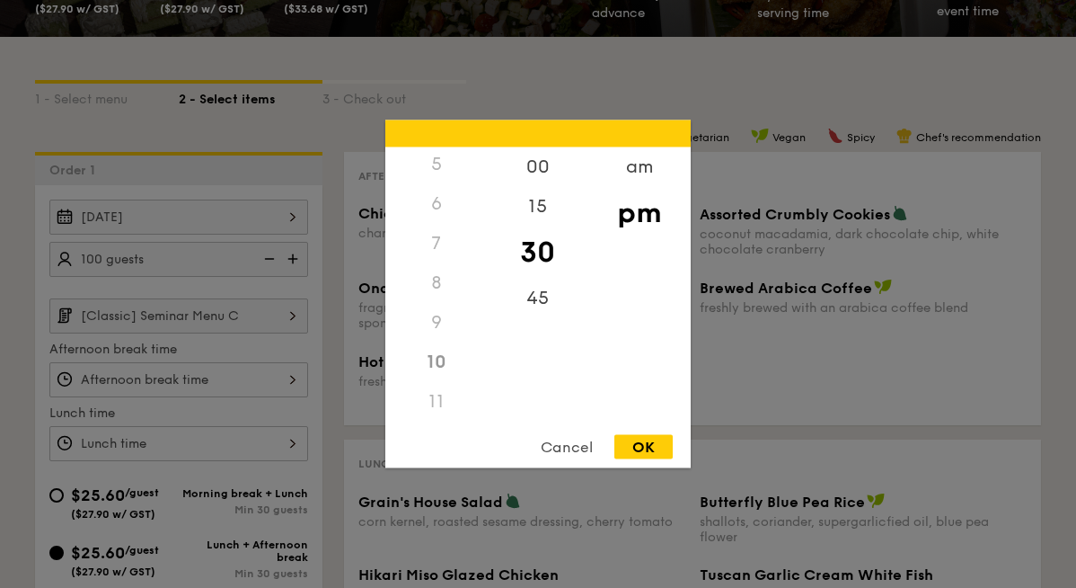  Describe the element at coordinates (436, 402) in the screenshot. I see `div: 11` at that location.